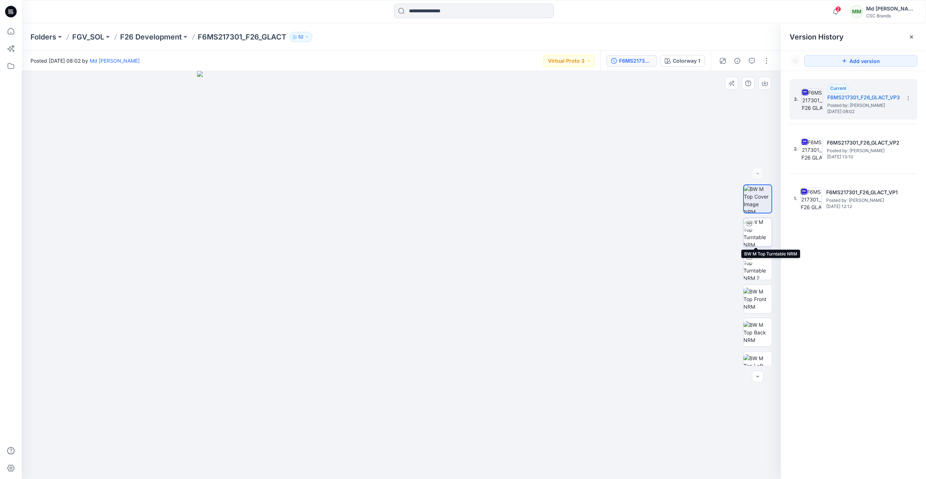  Describe the element at coordinates (757, 266) in the screenshot. I see `img: BW M Top Turntable NRM 2` at that location.